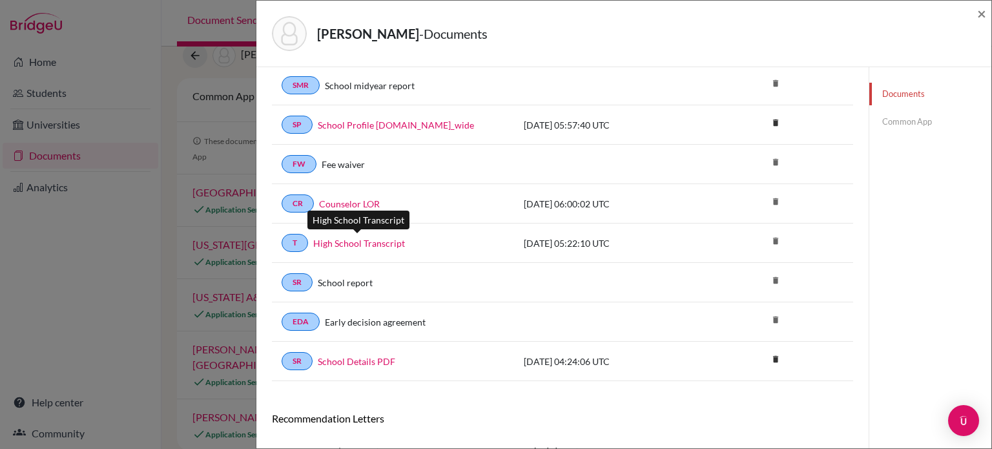 This screenshot has height=449, width=992. I want to click on button: Close, so click(982, 14).